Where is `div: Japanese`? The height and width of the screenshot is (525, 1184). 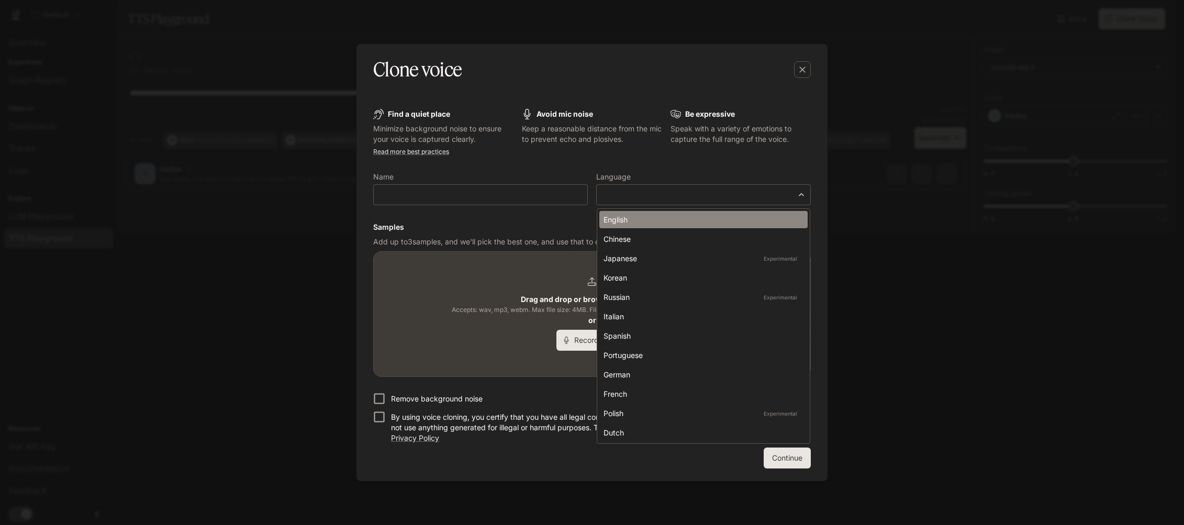
div: Japanese is located at coordinates (702, 258).